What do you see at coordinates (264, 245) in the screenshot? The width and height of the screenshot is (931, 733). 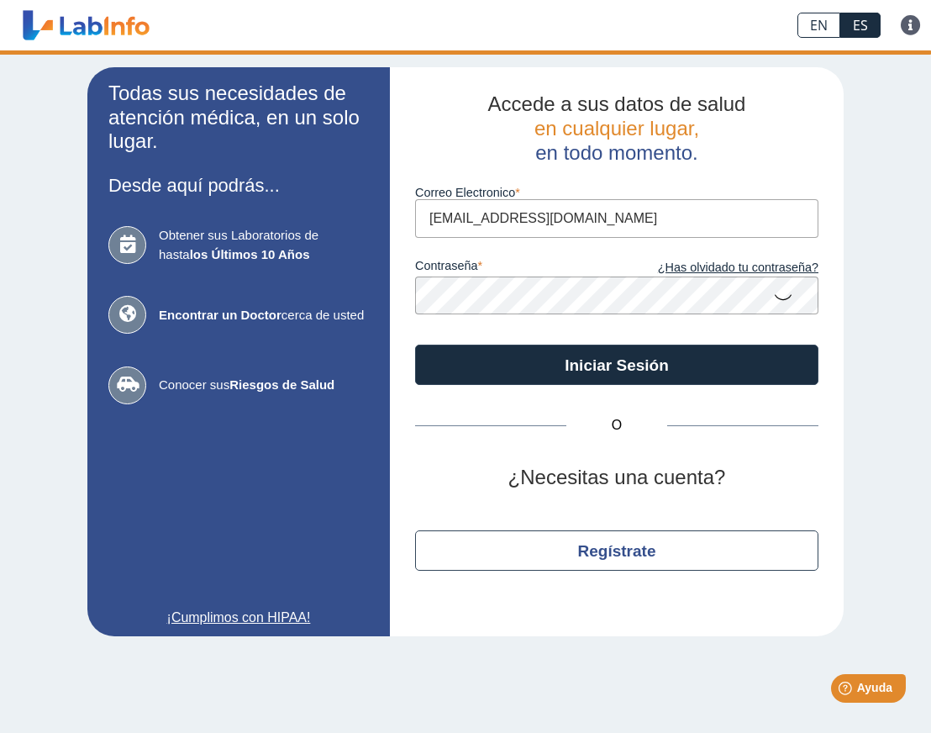 I see `span: Obtener sus Laboratorios de hasta` at bounding box center [264, 245].